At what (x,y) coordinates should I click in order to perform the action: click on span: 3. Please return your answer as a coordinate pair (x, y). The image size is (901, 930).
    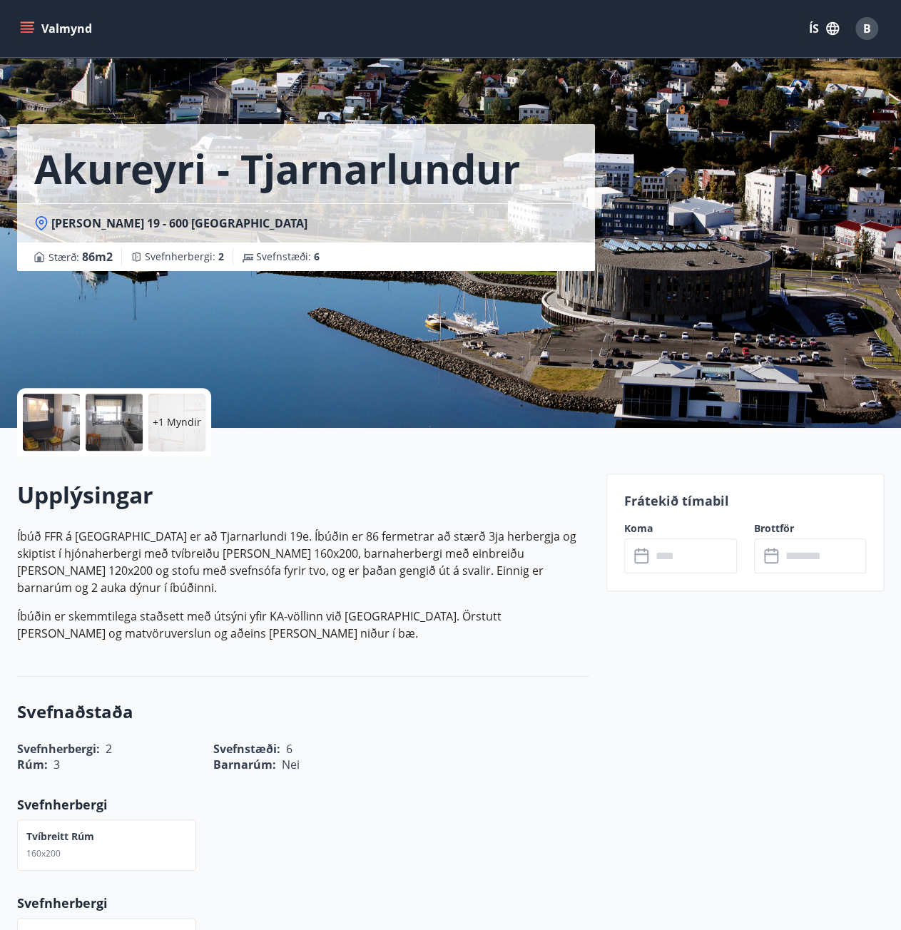
    Looking at the image, I should click on (56, 765).